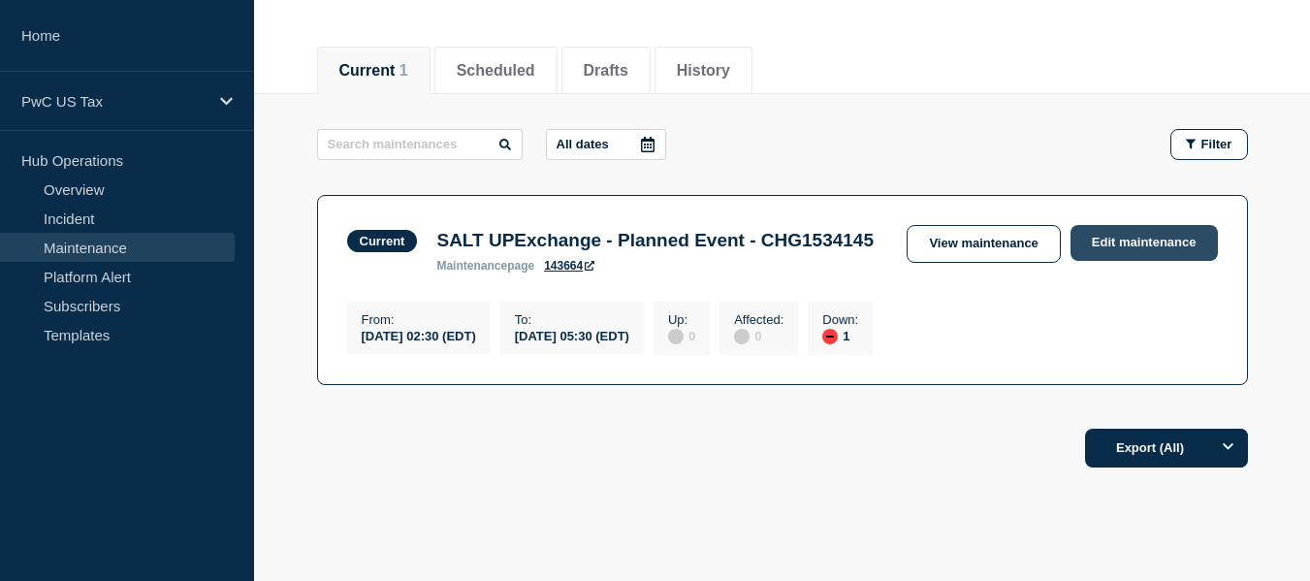 The width and height of the screenshot is (1310, 581). What do you see at coordinates (1167, 448) in the screenshot?
I see `button: Export (All)` at bounding box center [1167, 448].